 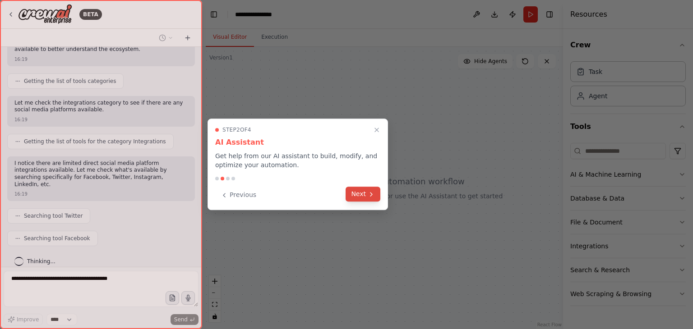 What do you see at coordinates (363, 194) in the screenshot?
I see `button: Next` at bounding box center [363, 194].